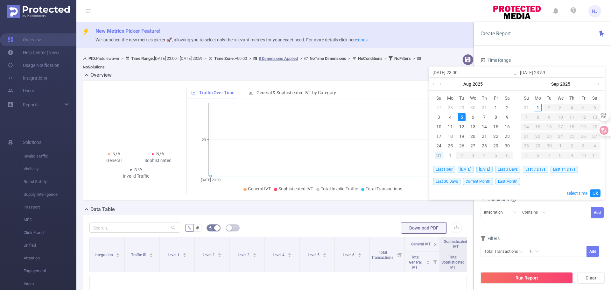  Describe the element at coordinates (496, 127) in the screenshot. I see `td: August 15, 2025` at that location.